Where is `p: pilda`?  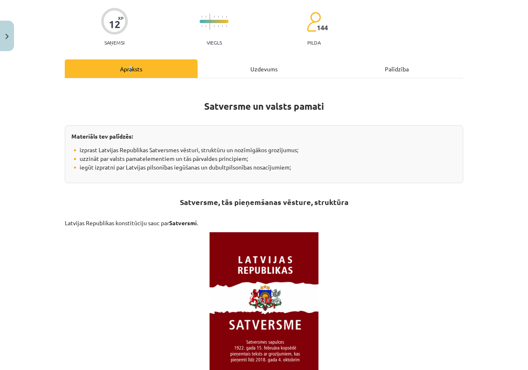 p: pilda is located at coordinates (314, 42).